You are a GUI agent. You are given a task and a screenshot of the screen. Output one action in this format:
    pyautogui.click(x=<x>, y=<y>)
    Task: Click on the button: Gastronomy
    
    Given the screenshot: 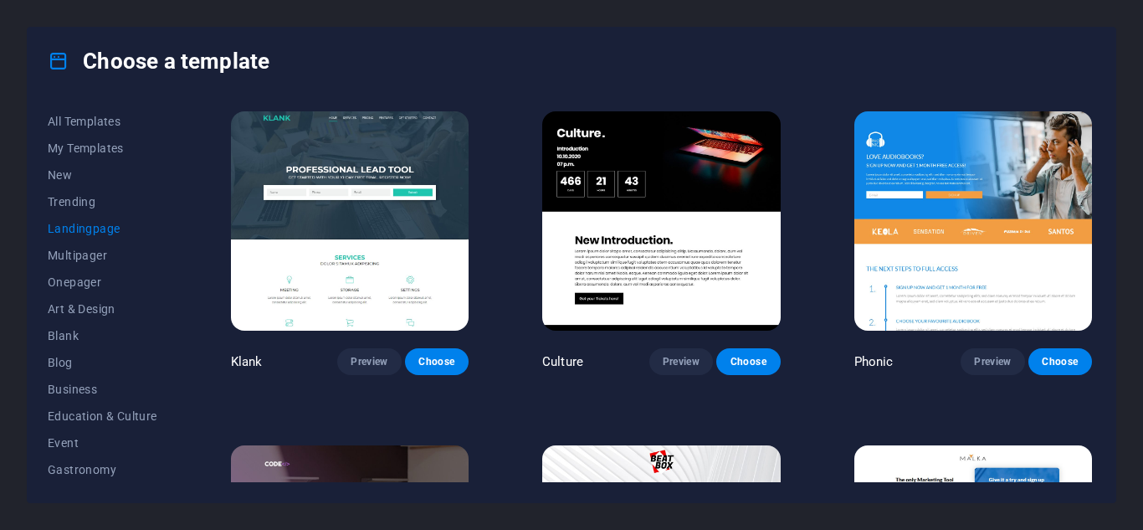 What is the action you would take?
    pyautogui.click(x=102, y=469)
    